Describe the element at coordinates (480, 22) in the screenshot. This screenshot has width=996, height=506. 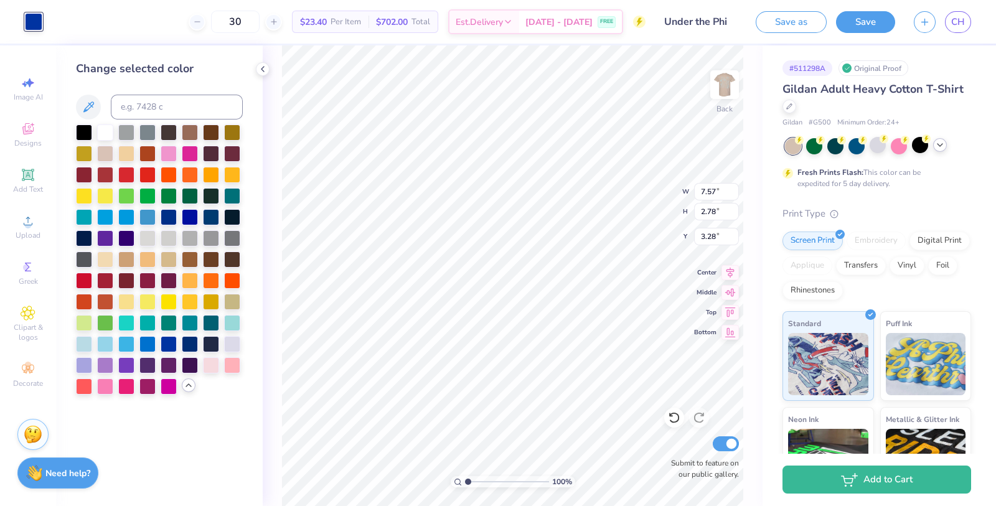
I see `span: Est. Delivery` at that location.